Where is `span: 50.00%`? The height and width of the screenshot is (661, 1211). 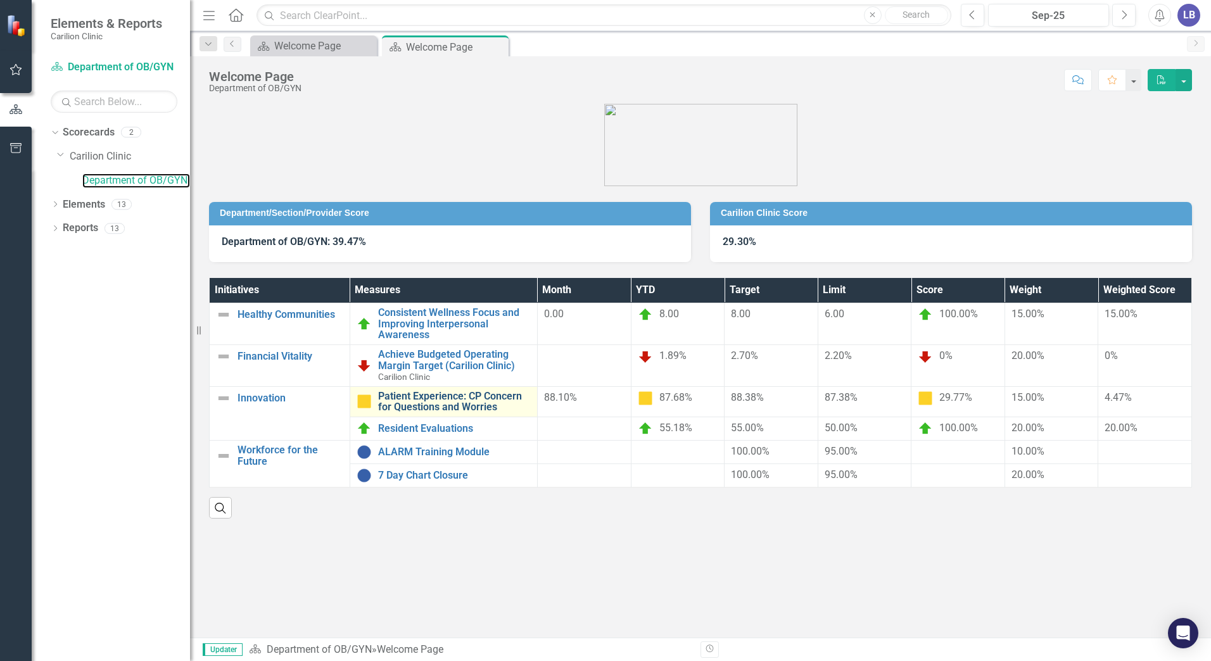 span: 50.00% is located at coordinates (841, 427).